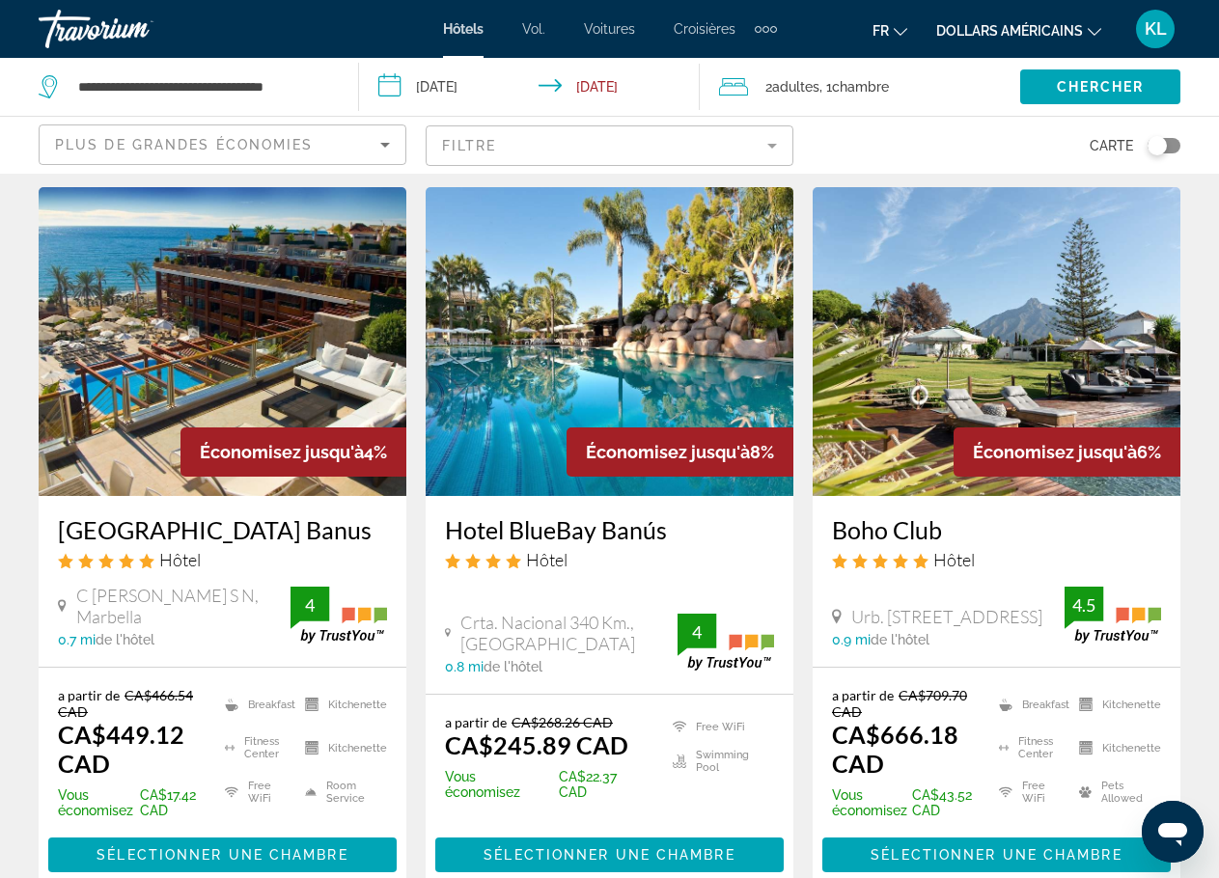 The image size is (1219, 878). I want to click on mat-select: Sort by, so click(222, 145).